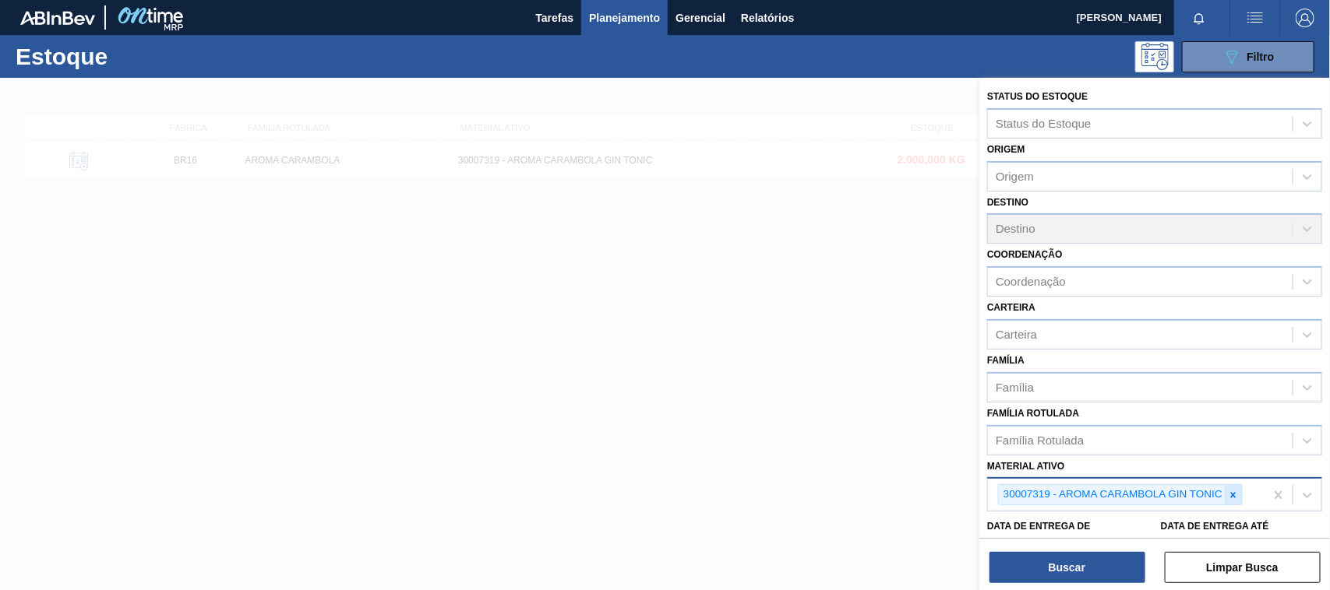  I want to click on label: Data de Entrega até, so click(1214, 527).